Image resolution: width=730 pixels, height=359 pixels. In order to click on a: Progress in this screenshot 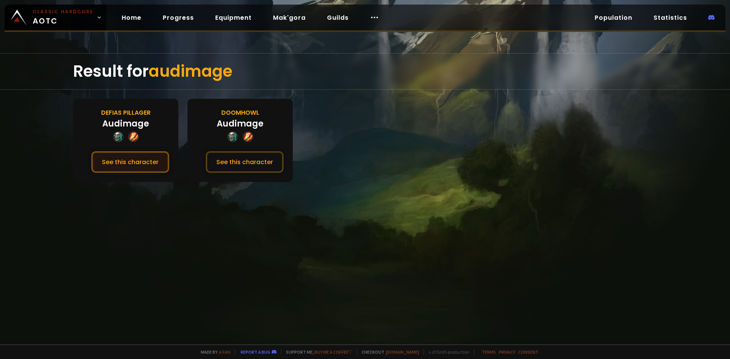, I will do `click(178, 17)`.